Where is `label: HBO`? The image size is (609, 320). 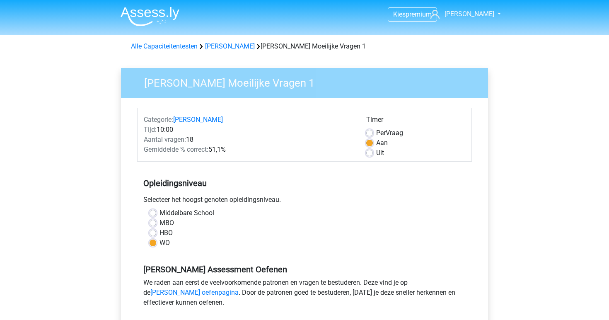 label: HBO is located at coordinates (166, 233).